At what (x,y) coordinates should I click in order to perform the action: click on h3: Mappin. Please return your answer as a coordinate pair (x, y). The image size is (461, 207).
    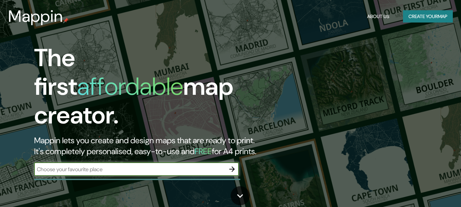
    Looking at the image, I should click on (36, 16).